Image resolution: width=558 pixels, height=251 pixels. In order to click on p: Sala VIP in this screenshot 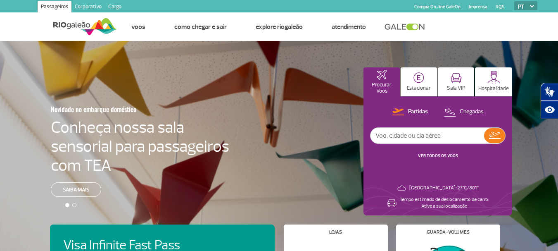, I will do `click(456, 88)`.